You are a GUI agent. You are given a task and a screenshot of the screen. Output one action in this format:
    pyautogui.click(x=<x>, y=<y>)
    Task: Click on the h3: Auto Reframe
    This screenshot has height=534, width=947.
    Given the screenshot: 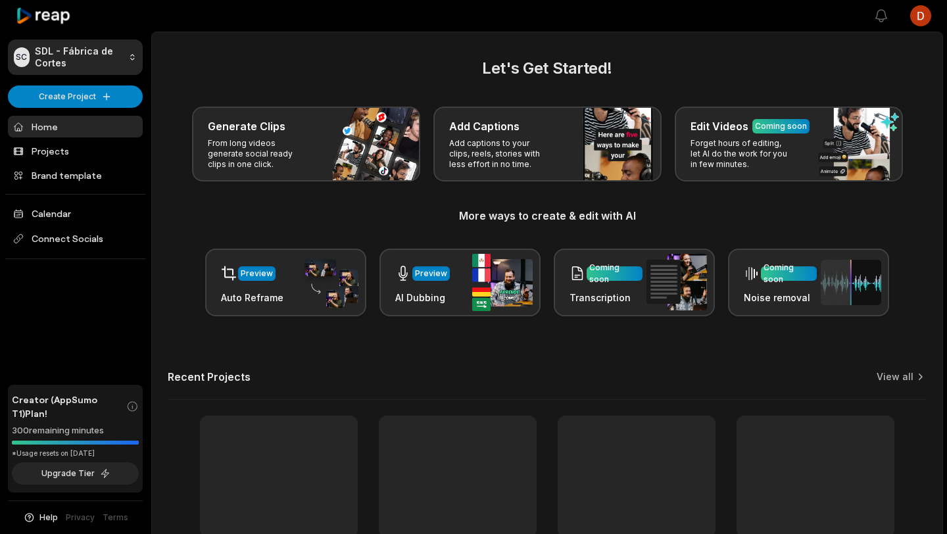 What is the action you would take?
    pyautogui.click(x=252, y=297)
    